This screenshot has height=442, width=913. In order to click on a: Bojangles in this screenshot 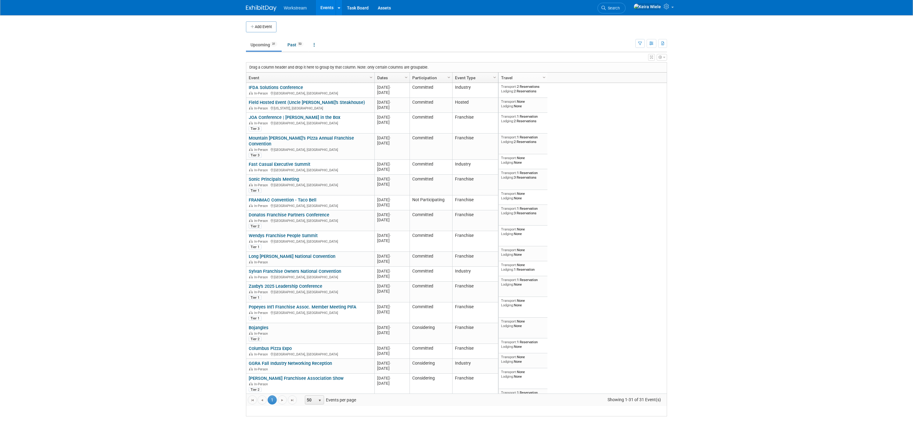, I will do `click(258, 328)`.